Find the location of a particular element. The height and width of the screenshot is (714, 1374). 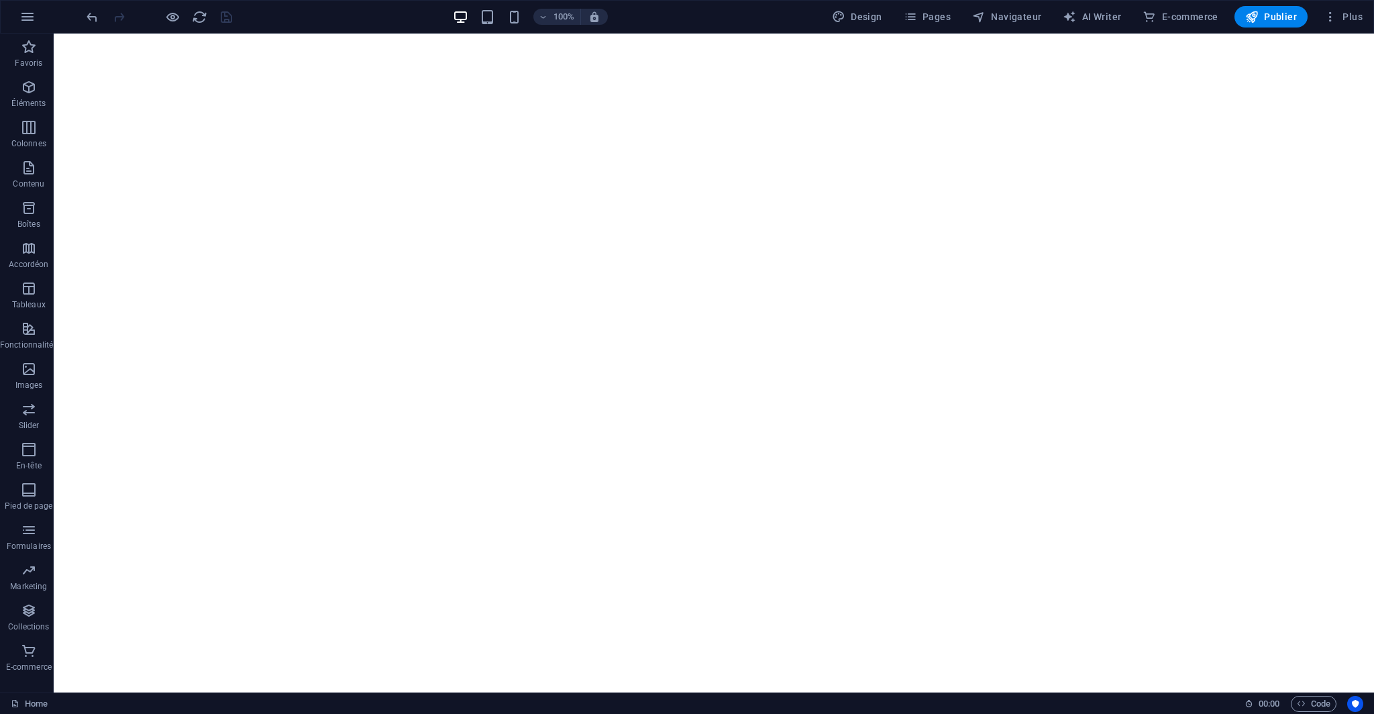

p: Accordéon is located at coordinates (28, 264).